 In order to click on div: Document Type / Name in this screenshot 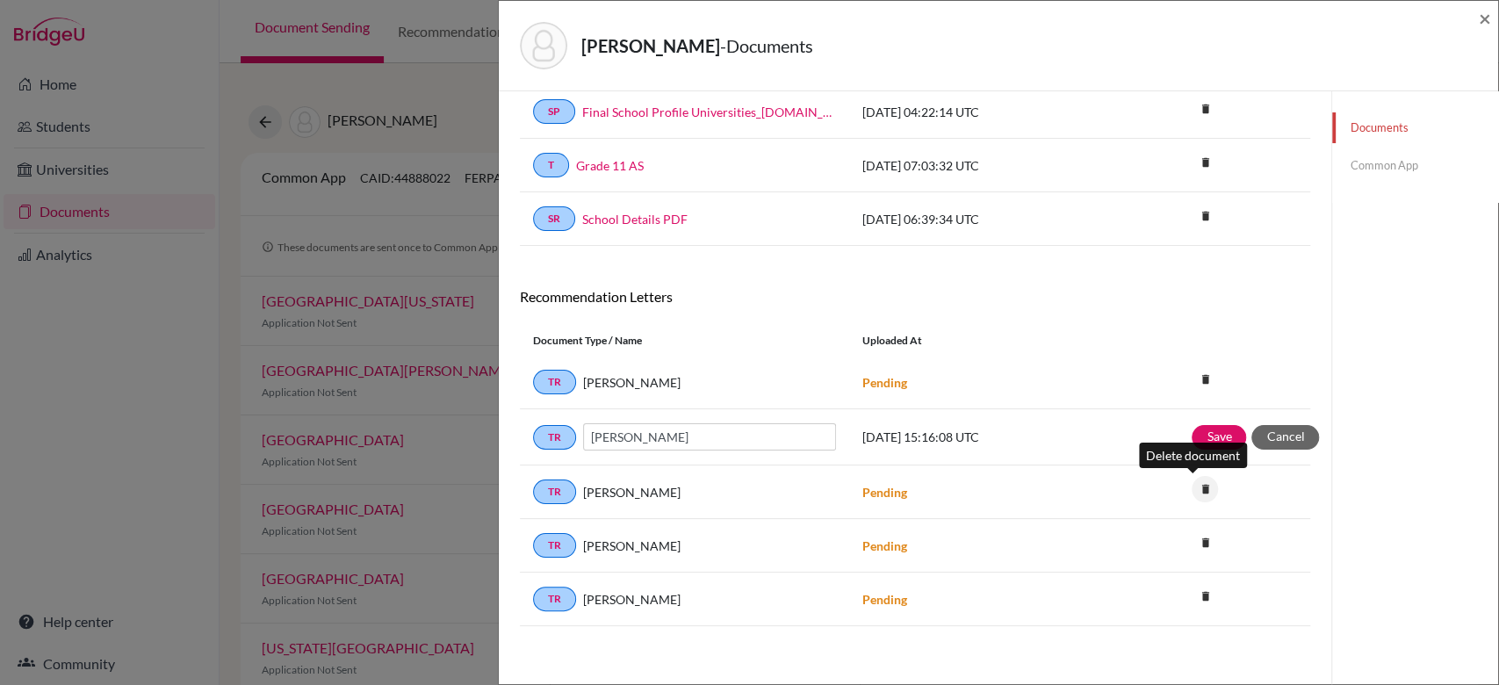, I will do `click(684, 341)`.